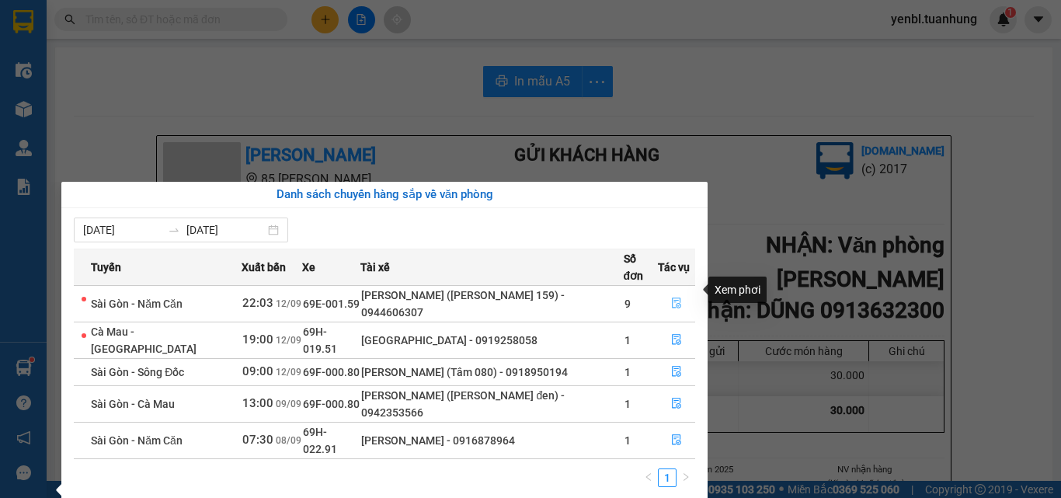 This screenshot has width=1061, height=498. Describe the element at coordinates (641, 267) in the screenshot. I see `span: Số đơn` at that location.